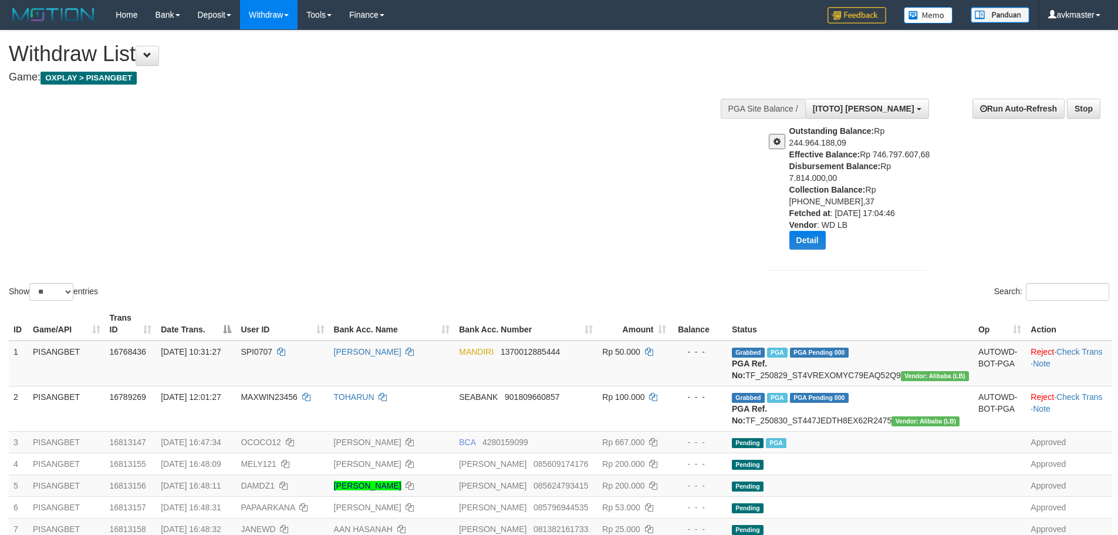 This screenshot has width=1118, height=535. What do you see at coordinates (257, 352) in the screenshot?
I see `span: SPI0707` at bounding box center [257, 352].